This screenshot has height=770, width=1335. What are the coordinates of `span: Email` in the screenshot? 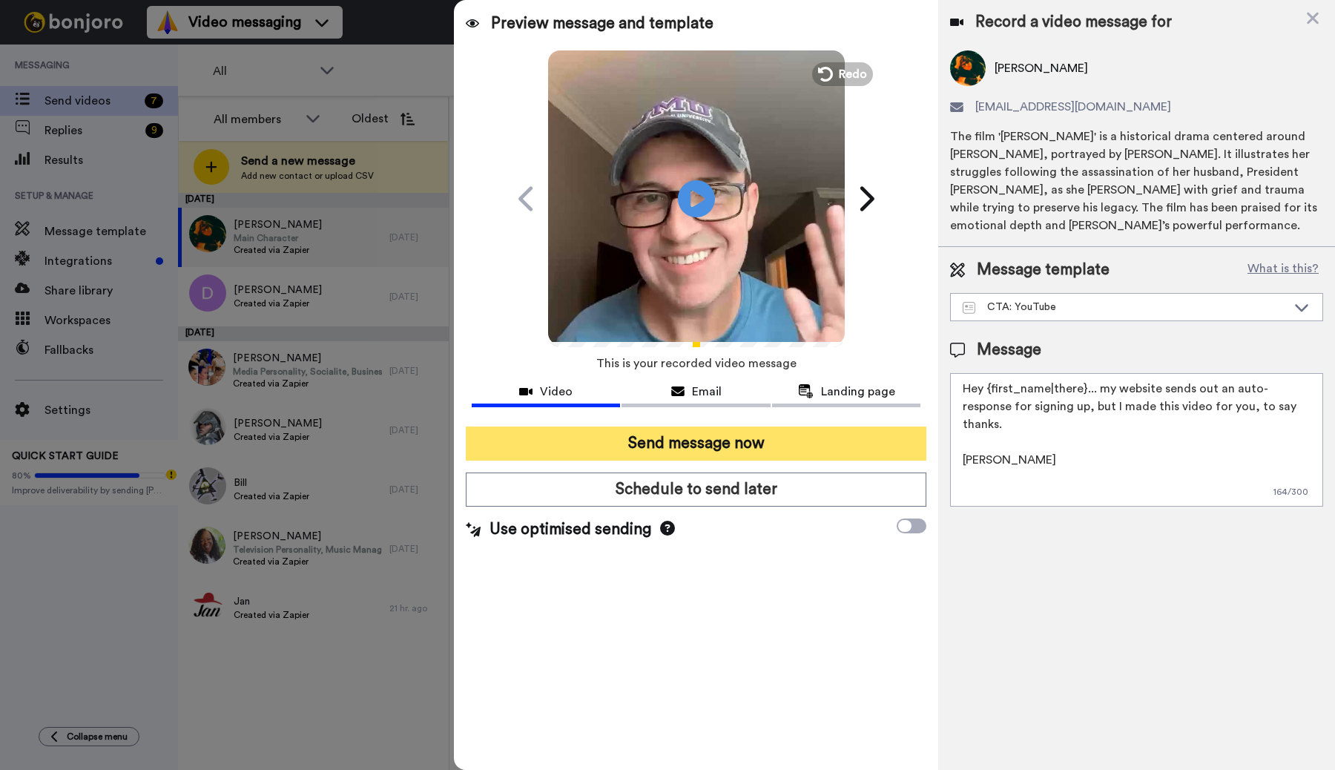 It's located at (707, 392).